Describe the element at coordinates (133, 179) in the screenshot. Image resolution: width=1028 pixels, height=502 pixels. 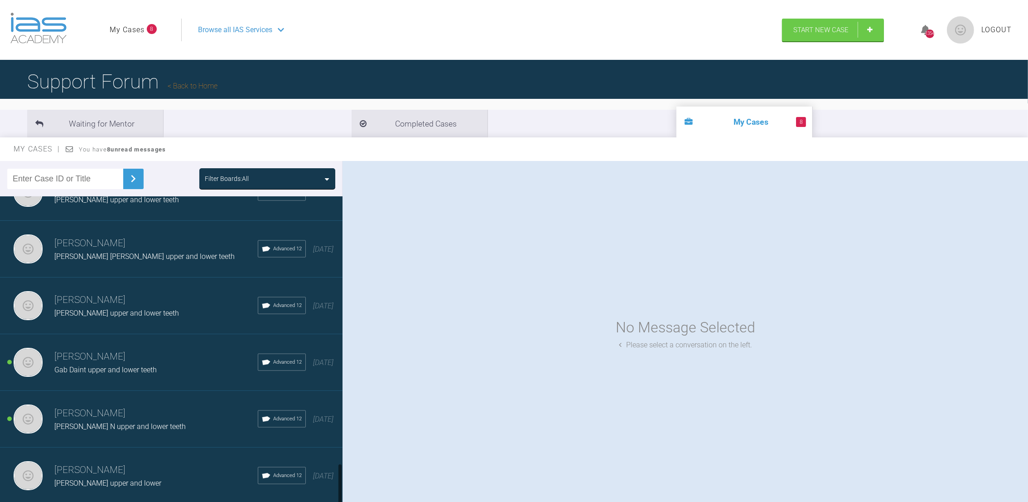
I see `img: chevronRight.28bd32b0.svg` at that location.